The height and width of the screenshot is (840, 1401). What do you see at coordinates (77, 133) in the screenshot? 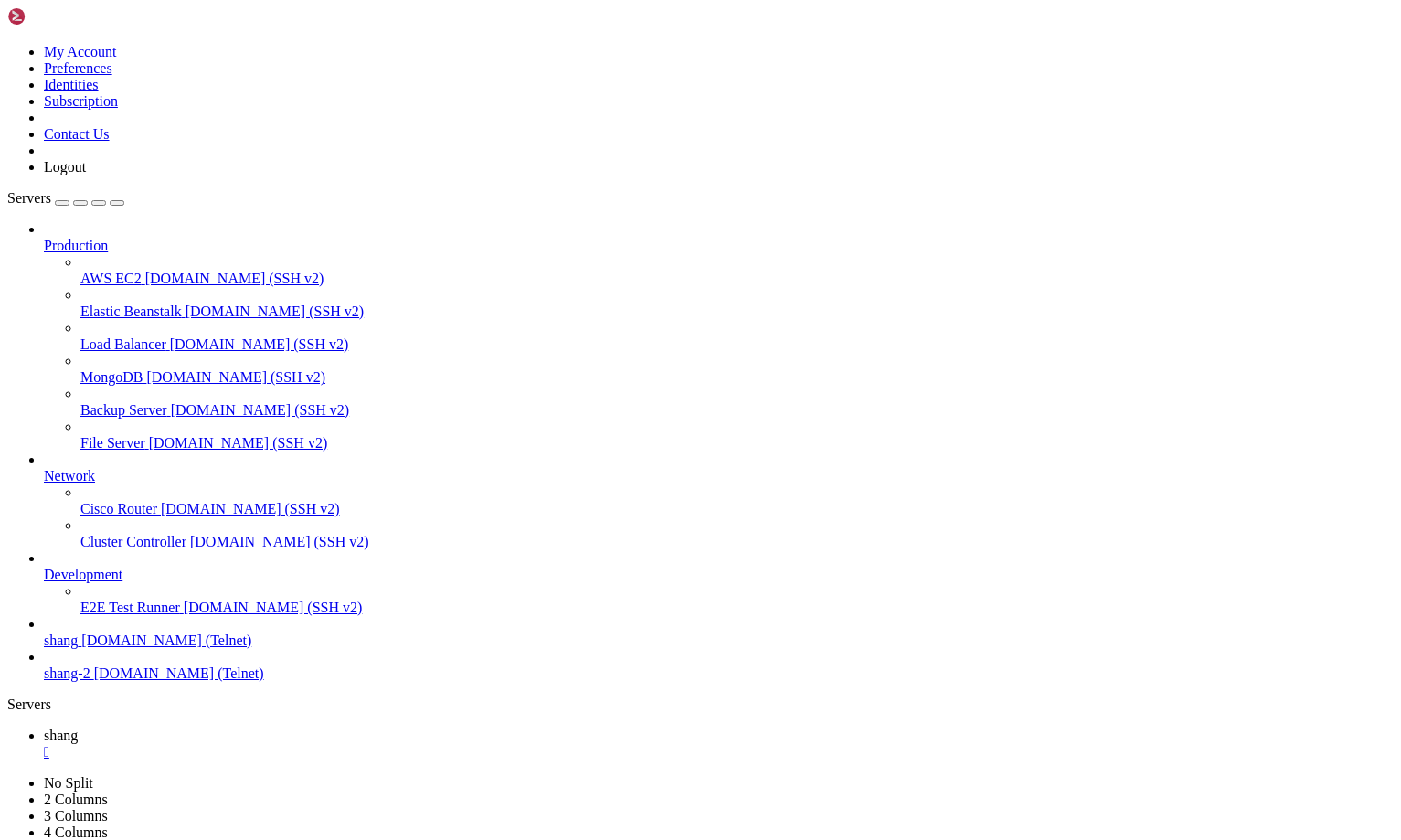
I see `a: Contact Us` at bounding box center [77, 133].